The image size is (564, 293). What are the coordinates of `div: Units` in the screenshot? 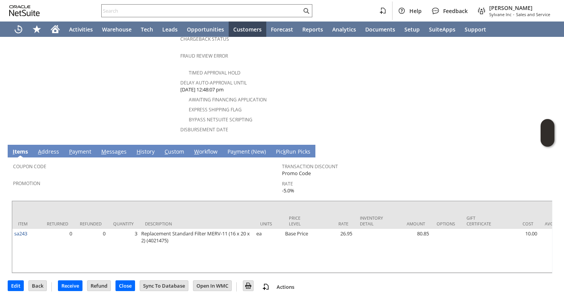 It's located at (269, 223).